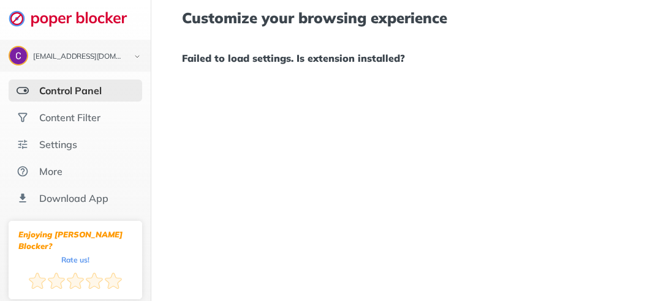  What do you see at coordinates (75, 260) in the screenshot?
I see `div: Rate us!` at bounding box center [75, 260].